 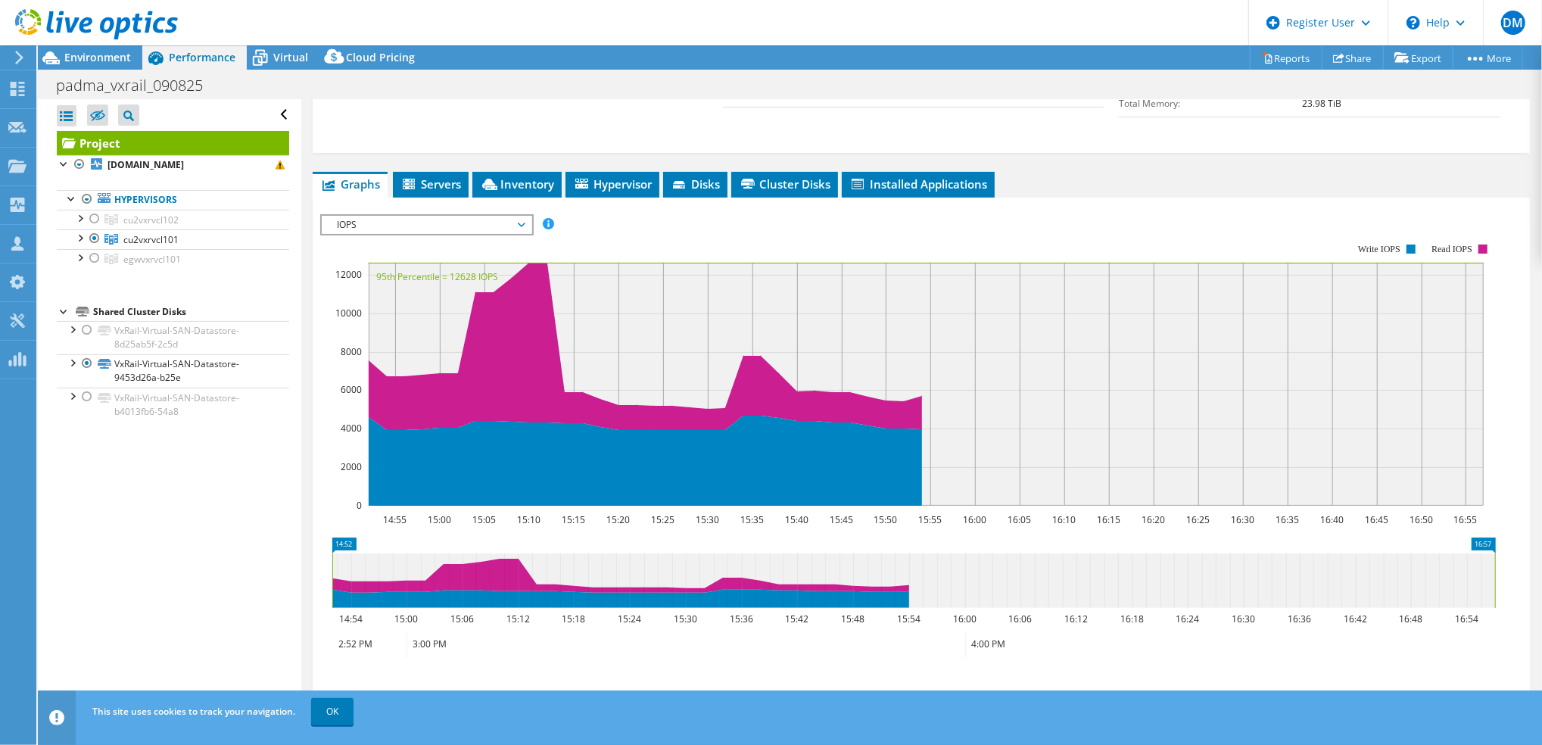 I want to click on a: cu2vxrvcl102, so click(x=173, y=220).